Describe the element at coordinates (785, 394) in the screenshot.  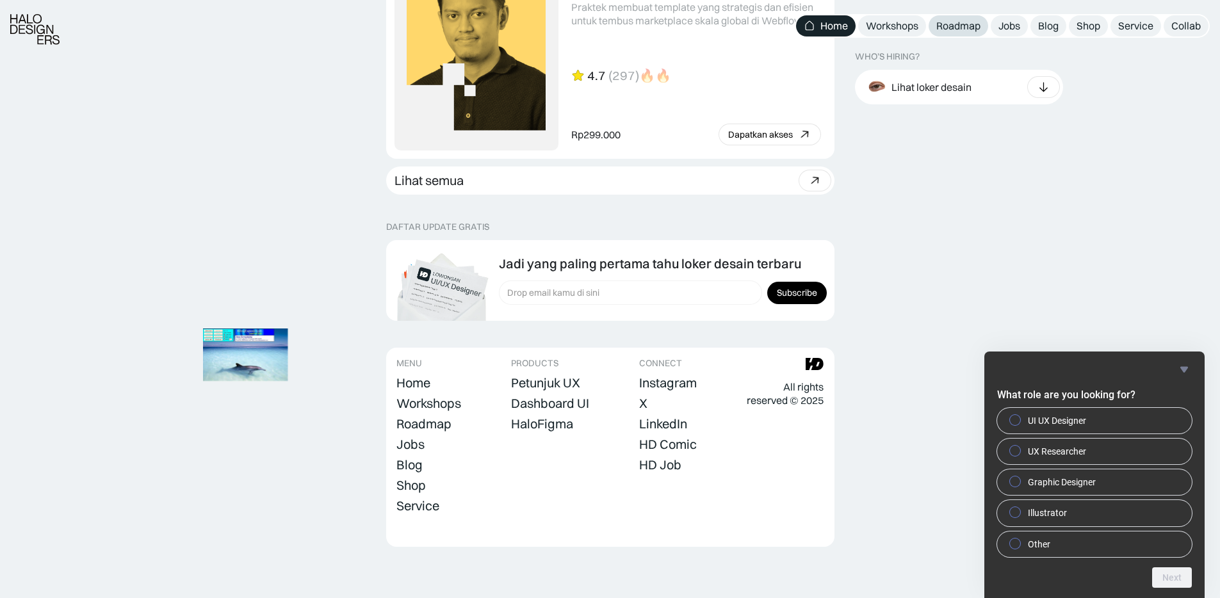
I see `div: All rights reserved © 2025` at that location.